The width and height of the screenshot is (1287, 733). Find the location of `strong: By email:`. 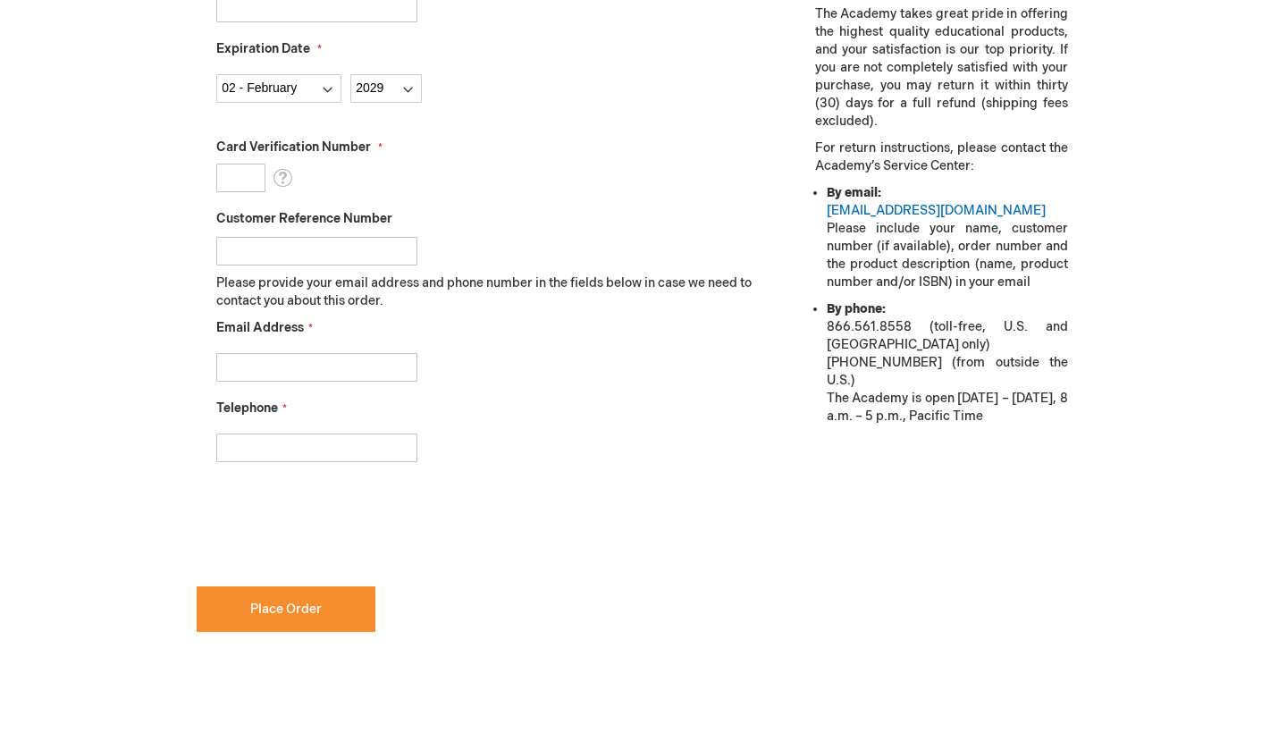

strong: By email: is located at coordinates (853, 192).